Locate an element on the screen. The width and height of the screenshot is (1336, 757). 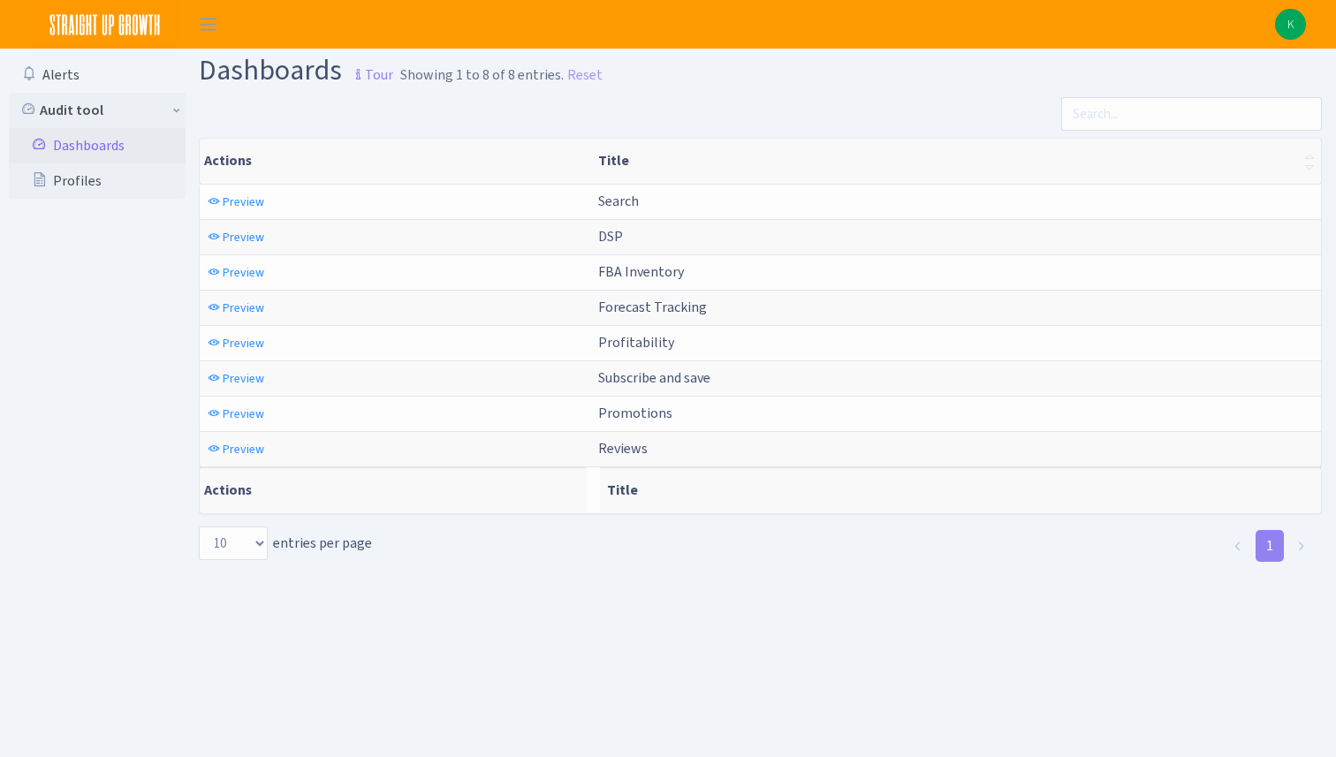
a: Dashboards is located at coordinates (97, 146).